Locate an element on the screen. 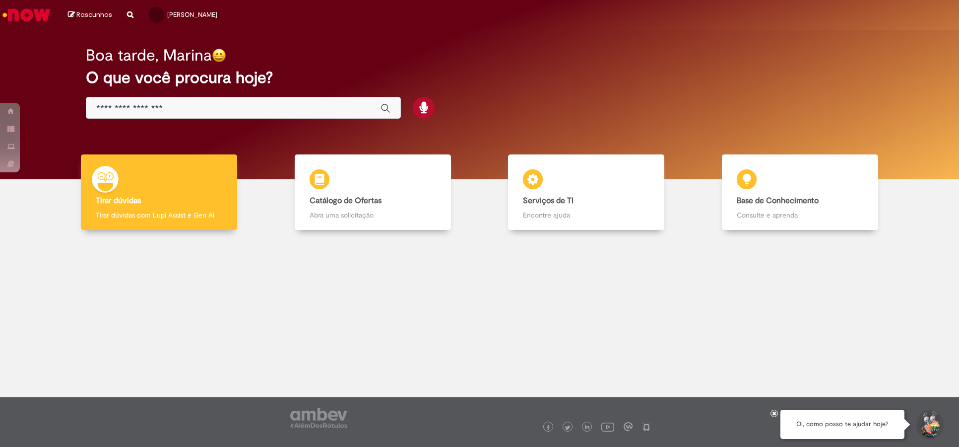 The width and height of the screenshot is (959, 447). p: Consulte e aprenda is located at coordinates (800, 215).